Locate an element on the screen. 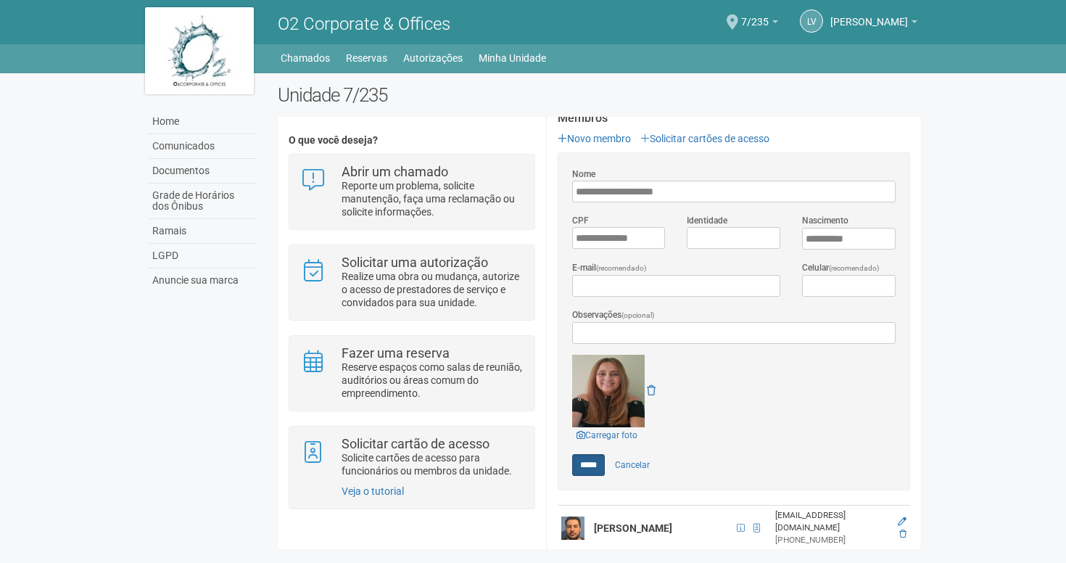  a: Solicitar cartões de acesso is located at coordinates (705, 138).